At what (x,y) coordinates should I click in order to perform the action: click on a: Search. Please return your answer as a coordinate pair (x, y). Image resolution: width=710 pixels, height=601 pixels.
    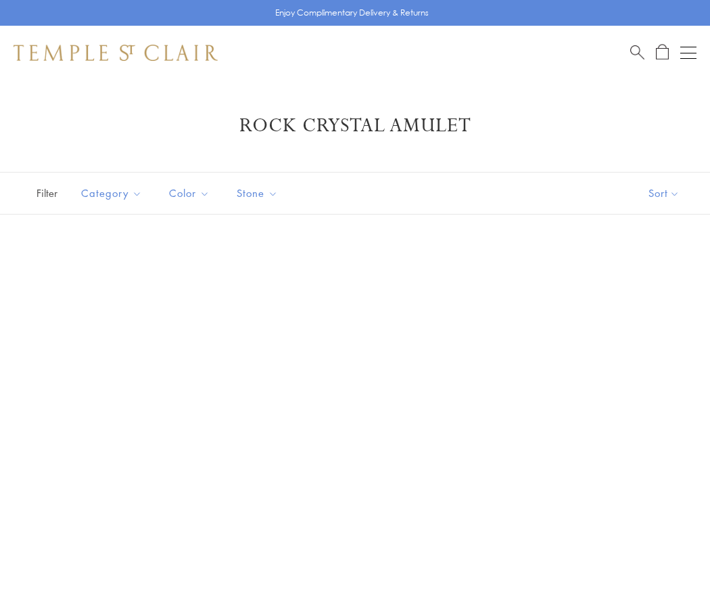
    Looking at the image, I should click on (637, 52).